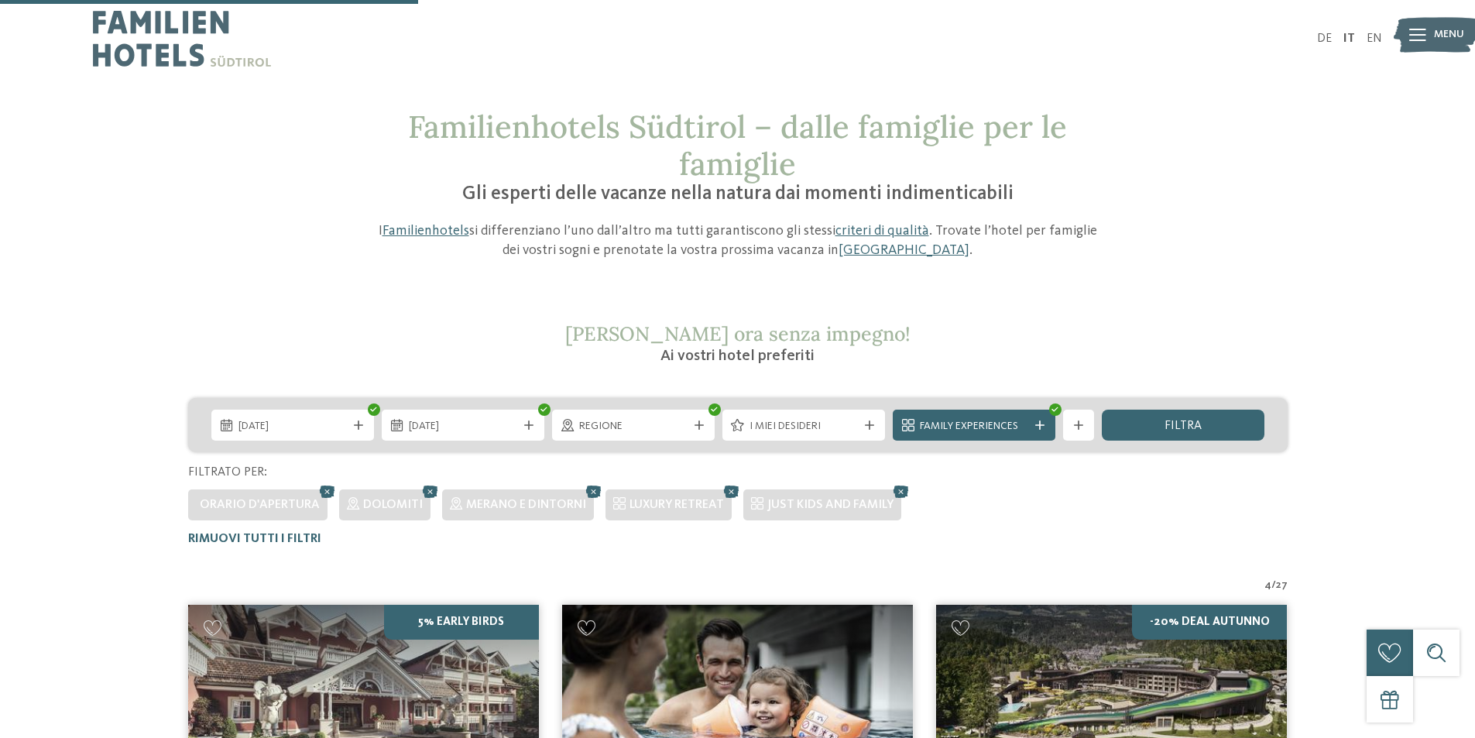  Describe the element at coordinates (1268, 586) in the screenshot. I see `span: 4` at that location.